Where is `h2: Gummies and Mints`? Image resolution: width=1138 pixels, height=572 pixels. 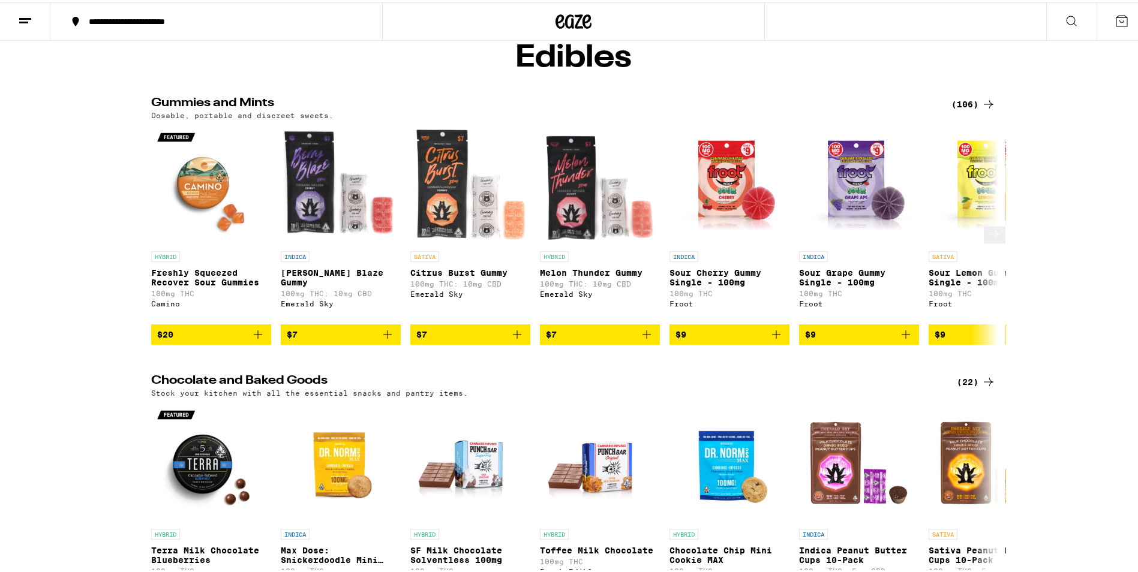 h2: Gummies and Mints is located at coordinates (544, 102).